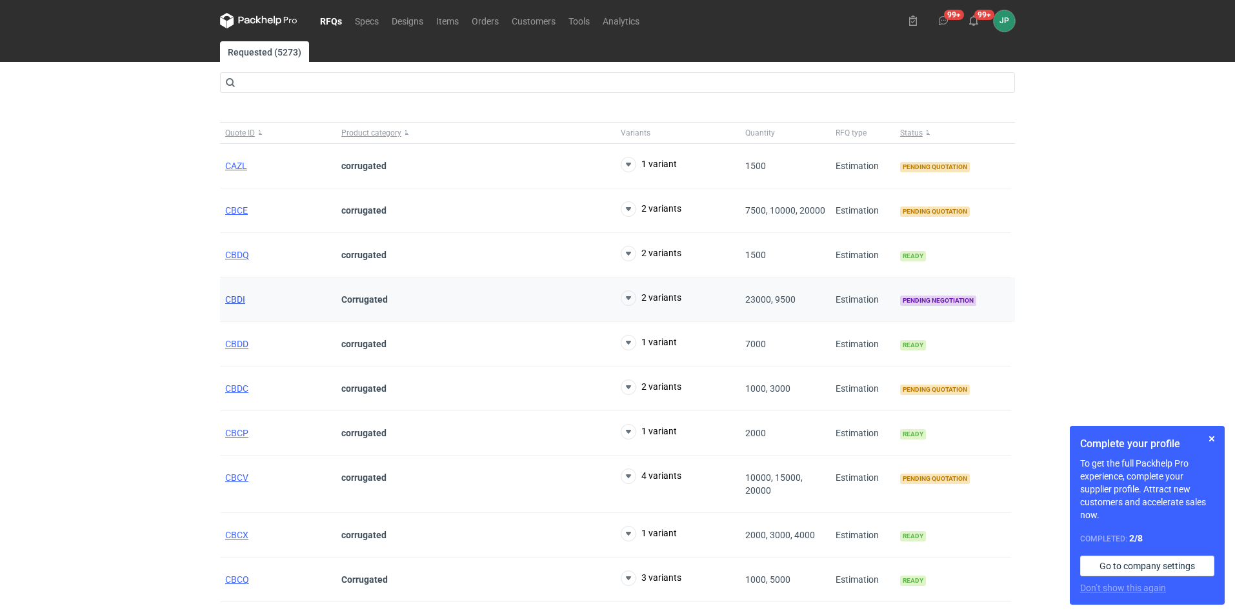 The width and height of the screenshot is (1235, 615). I want to click on span: CAZL, so click(236, 166).